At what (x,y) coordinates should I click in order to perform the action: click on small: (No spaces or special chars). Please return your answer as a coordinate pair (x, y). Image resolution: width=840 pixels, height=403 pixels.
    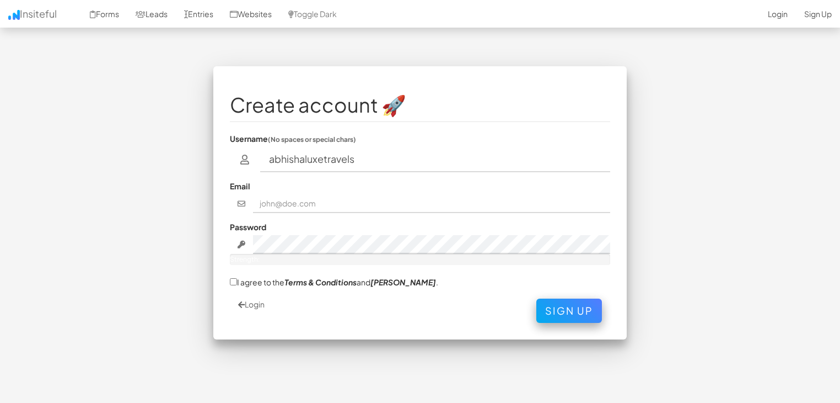
    Looking at the image, I should click on (312, 139).